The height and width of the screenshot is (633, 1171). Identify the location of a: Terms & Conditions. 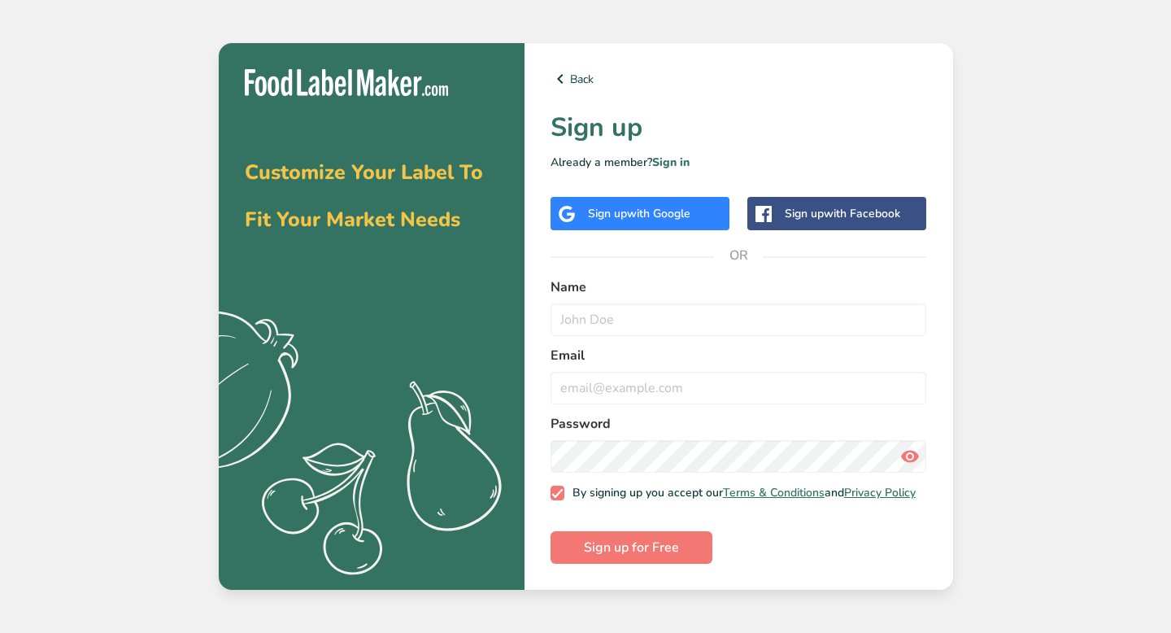
(773, 492).